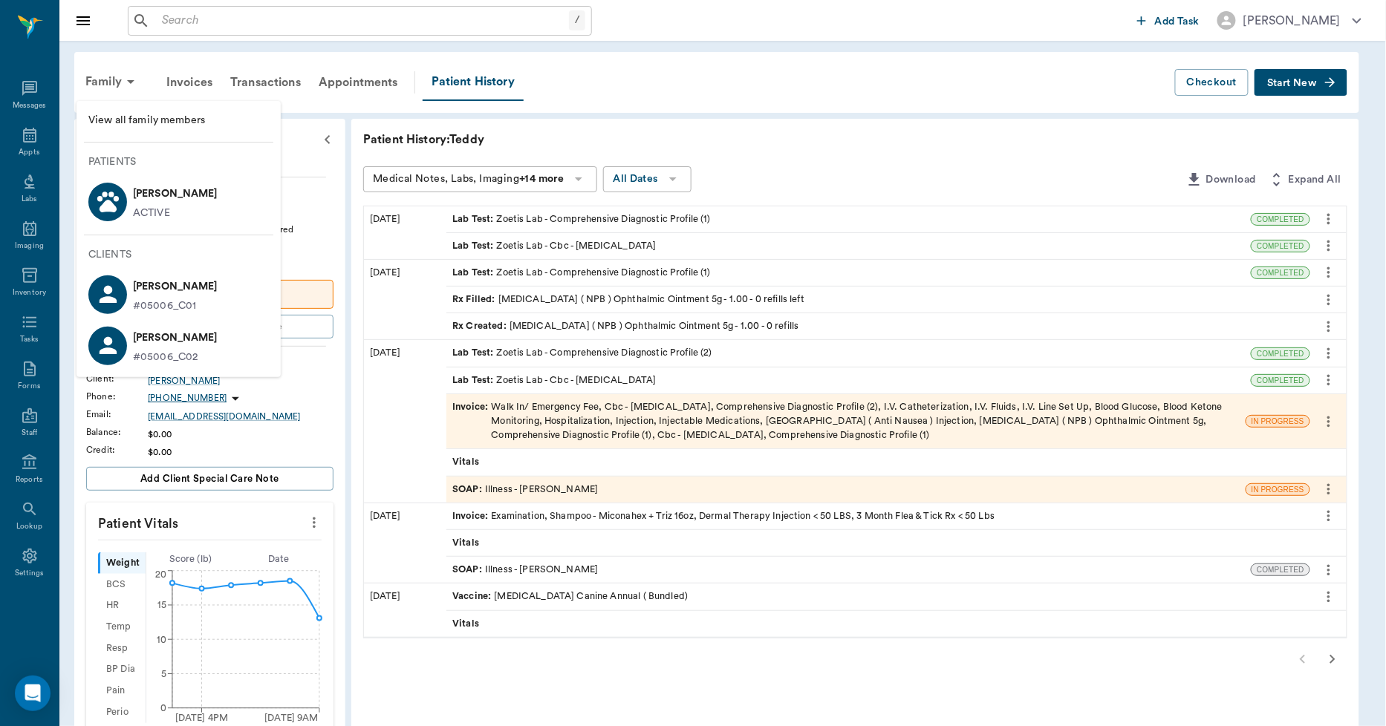  Describe the element at coordinates (152, 213) in the screenshot. I see `p: ACTIVE` at that location.